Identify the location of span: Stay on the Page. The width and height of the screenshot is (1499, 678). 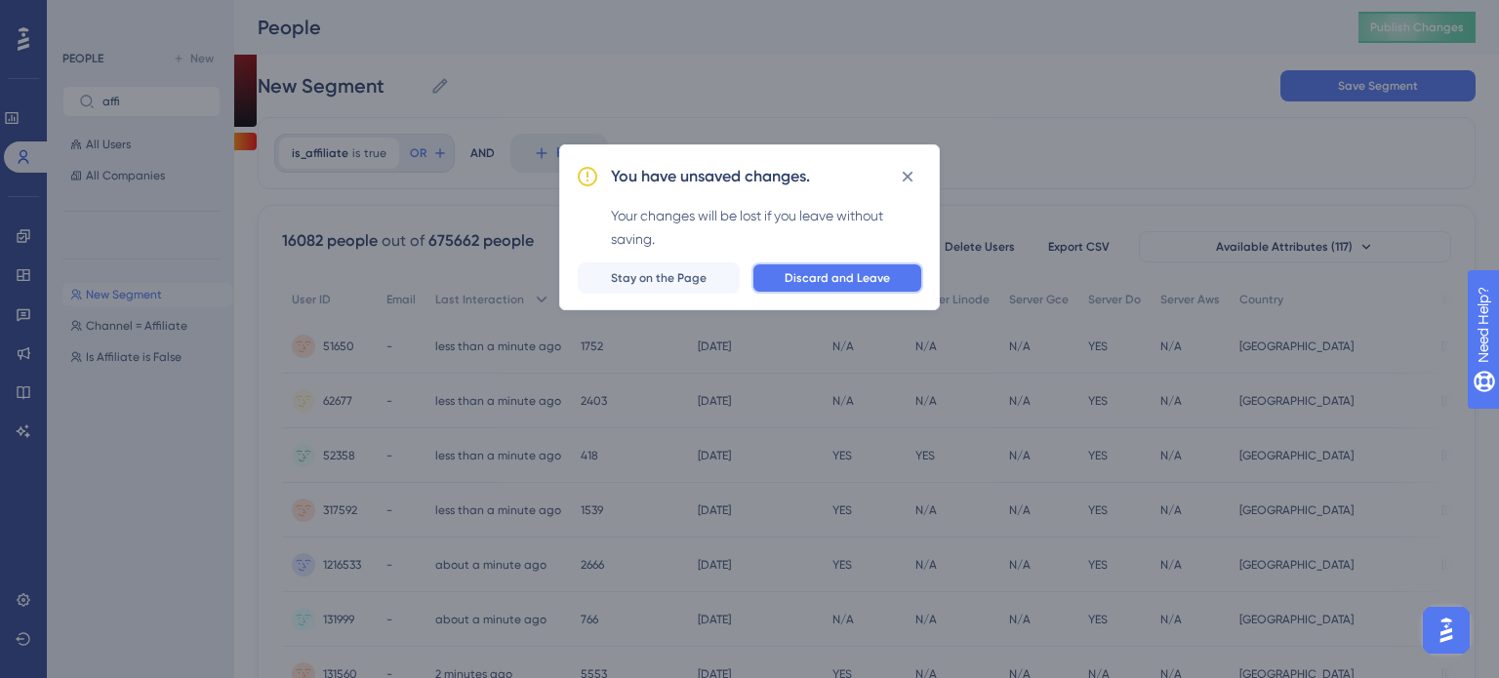
(659, 278).